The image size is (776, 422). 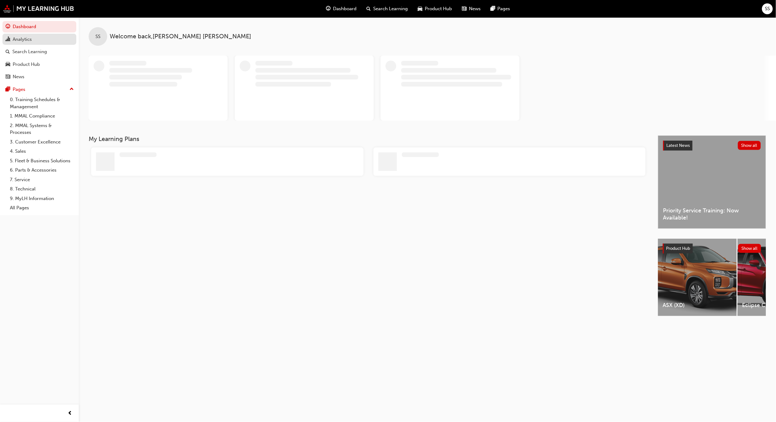 I want to click on a: news-iconNews, so click(x=471, y=9).